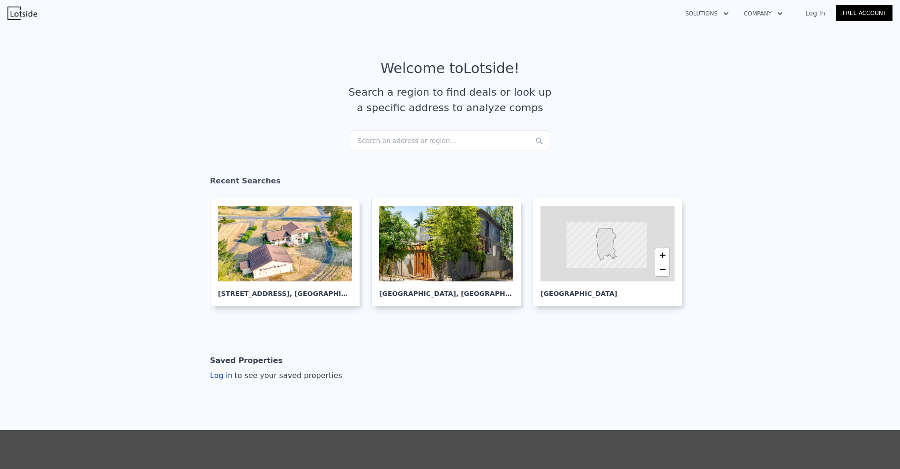 The image size is (900, 469). I want to click on button: Solutions, so click(707, 14).